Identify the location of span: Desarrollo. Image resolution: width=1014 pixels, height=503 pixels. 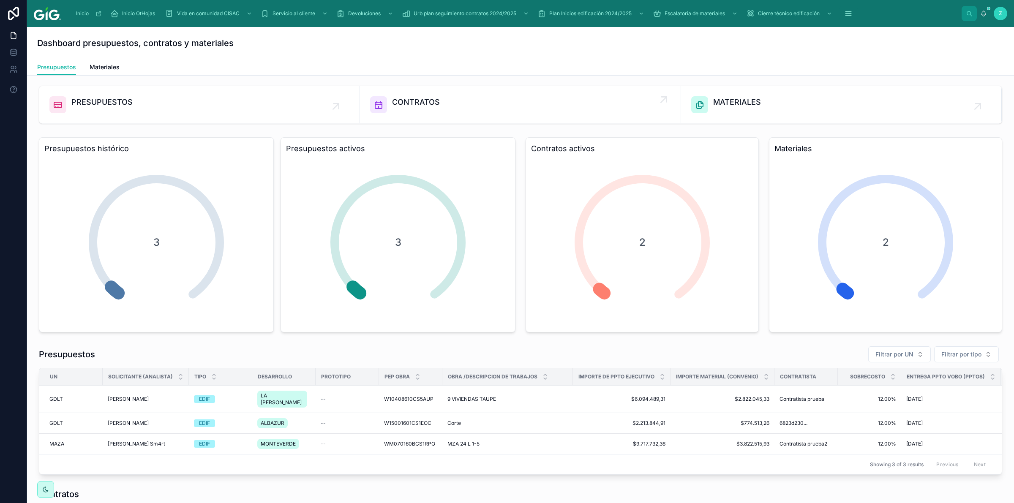
(274, 377).